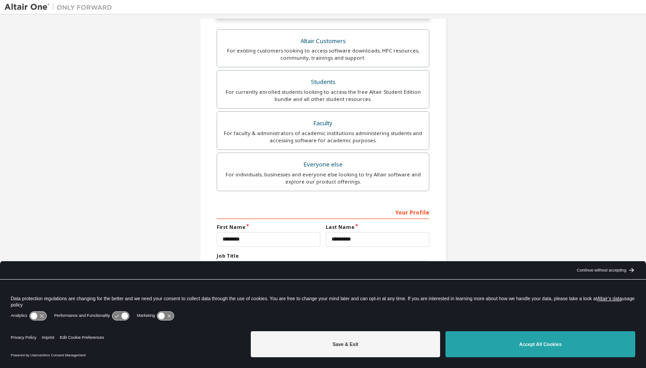  I want to click on div: Everyone else, so click(323, 165).